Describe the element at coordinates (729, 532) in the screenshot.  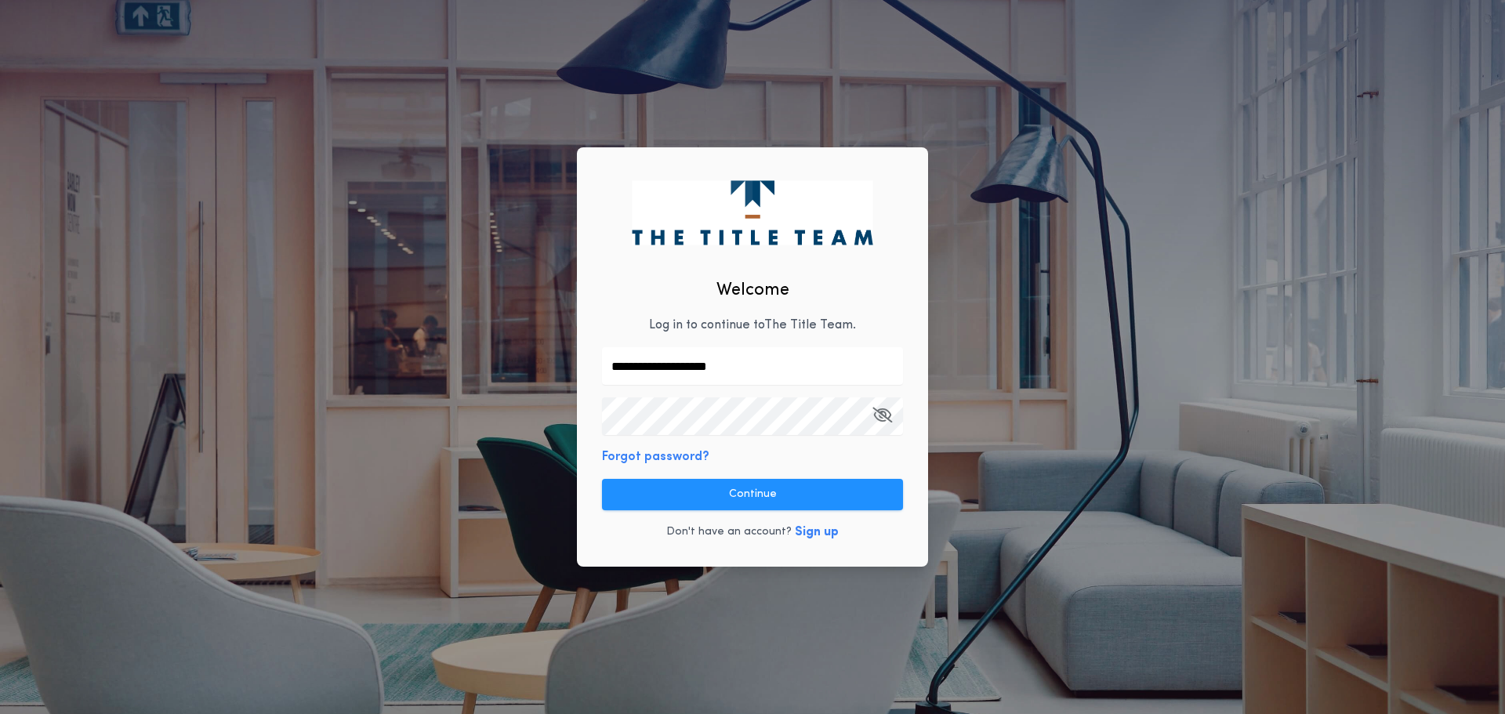
I see `p: Don't have an account?` at that location.